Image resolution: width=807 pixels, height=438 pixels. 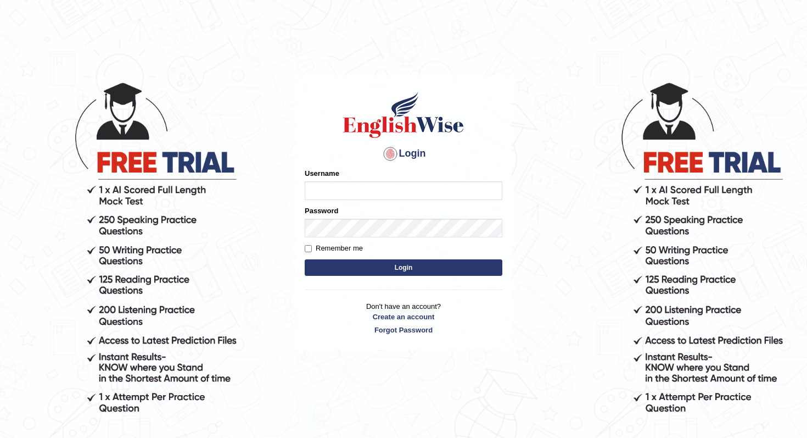 What do you see at coordinates (404, 330) in the screenshot?
I see `a: Forgot Password` at bounding box center [404, 330].